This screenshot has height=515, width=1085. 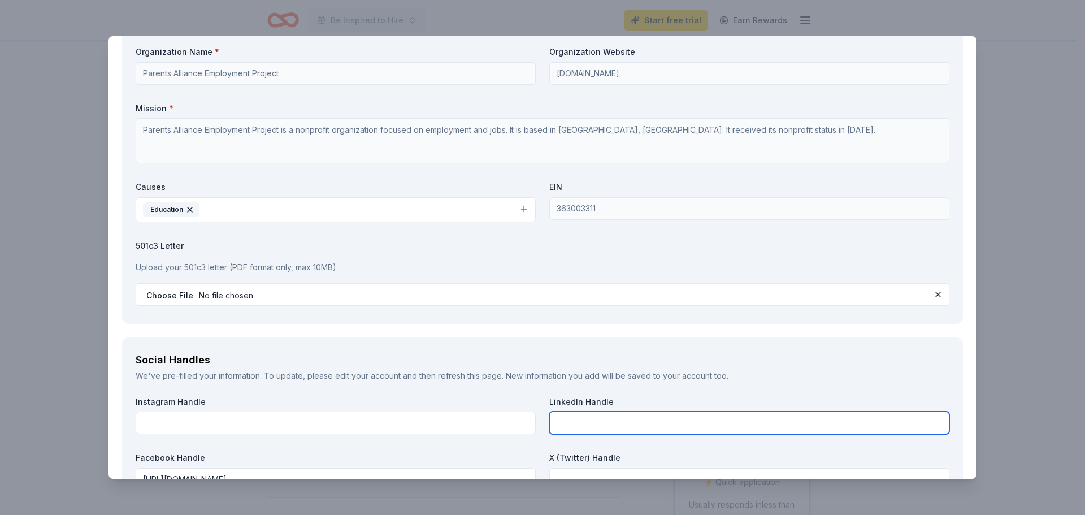 I want to click on textarea: Parents Alliance Employment Project is a nonprofit organization focused on employment and jobs. I..., so click(x=542, y=141).